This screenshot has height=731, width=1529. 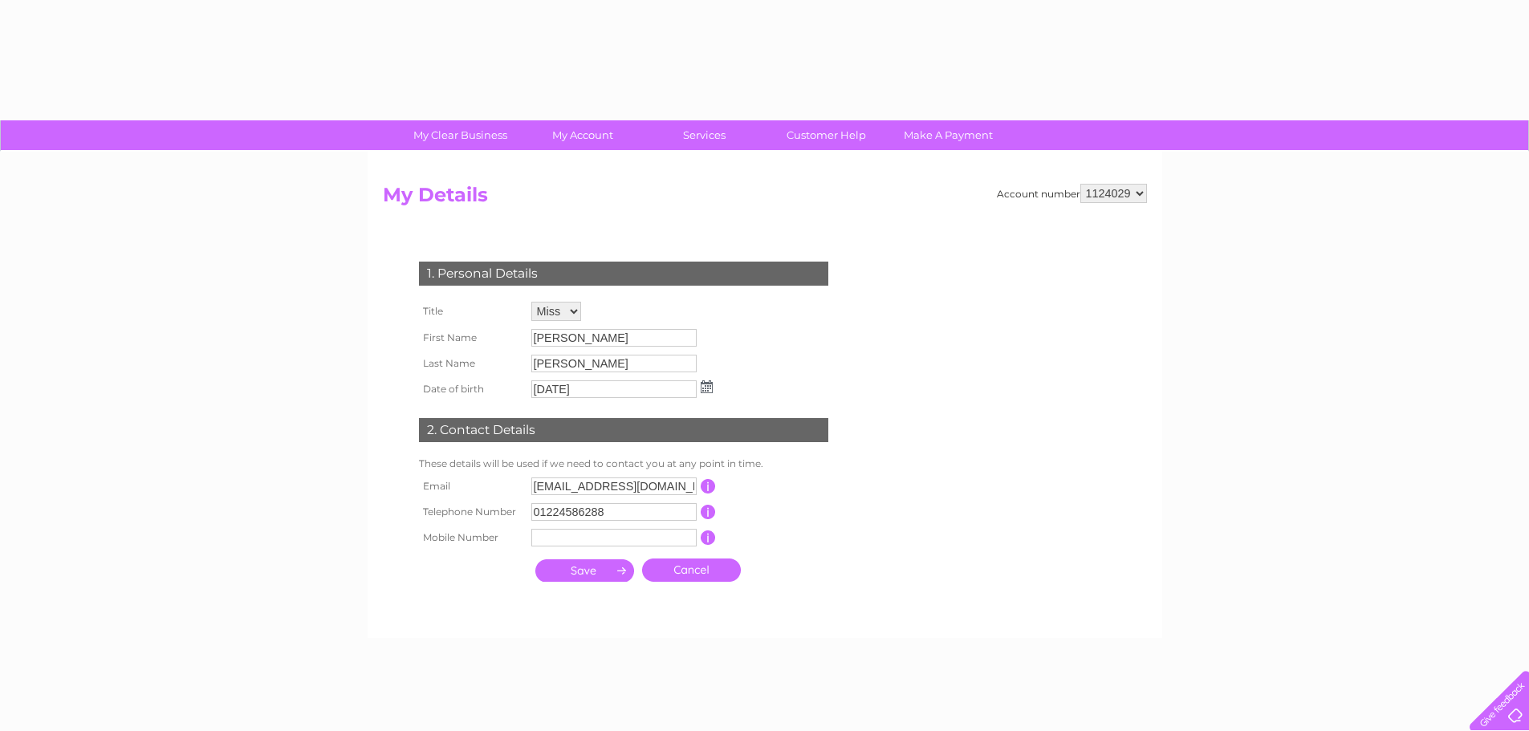 What do you see at coordinates (584, 571) in the screenshot?
I see `input: Submit` at bounding box center [584, 571].